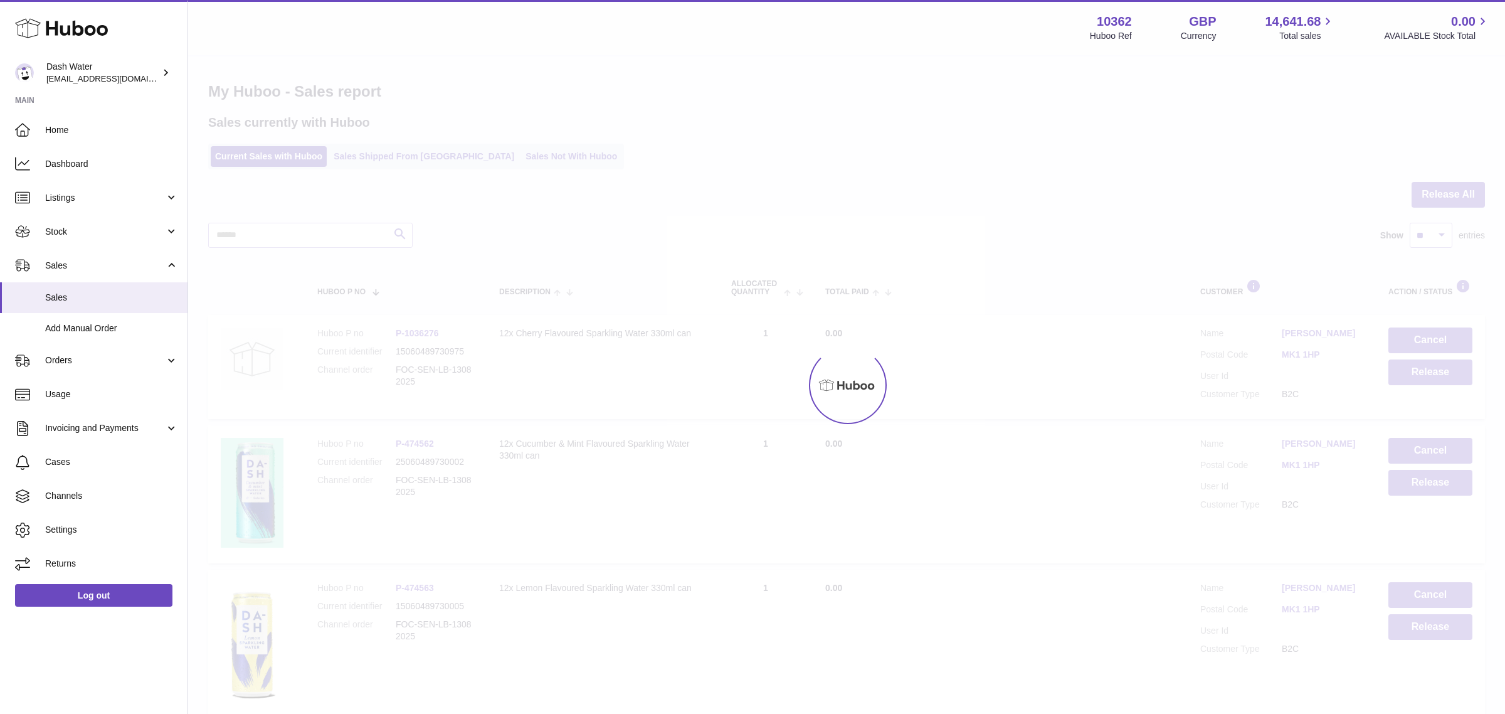 The width and height of the screenshot is (1505, 714). I want to click on div: Currency, so click(1199, 36).